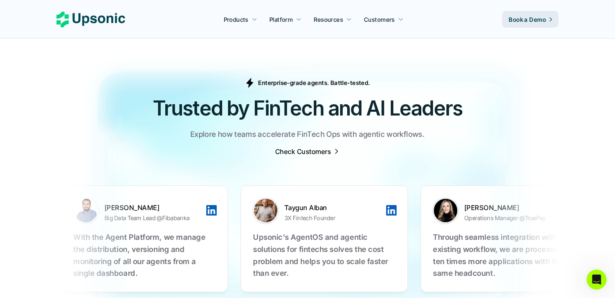 The width and height of the screenshot is (615, 298). Describe the element at coordinates (328, 19) in the screenshot. I see `p: Resources` at that location.